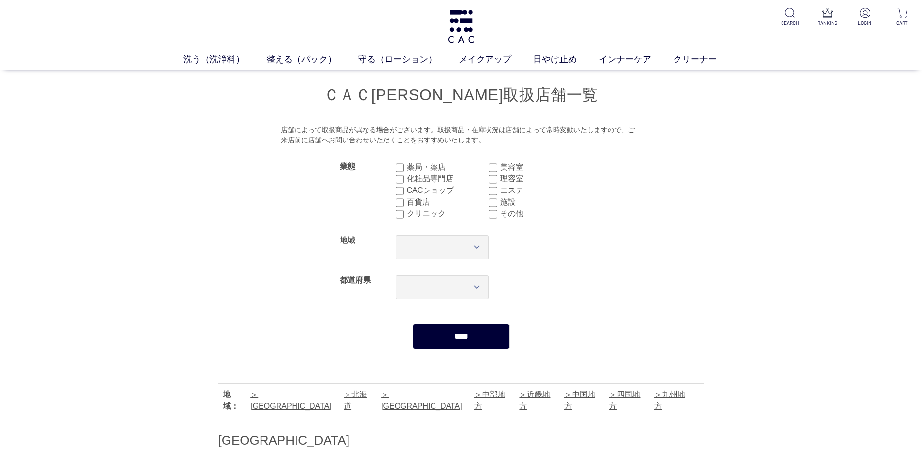 Image resolution: width=922 pixels, height=449 pixels. What do you see at coordinates (789, 23) in the screenshot?
I see `p: SEARCH` at bounding box center [789, 23].